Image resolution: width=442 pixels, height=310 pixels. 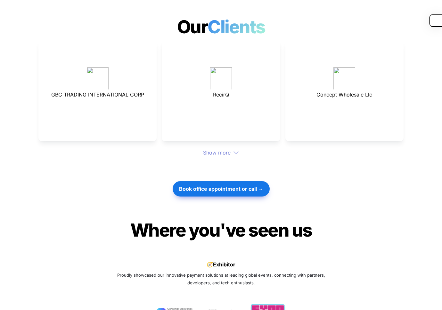 I want to click on span: Where you've seen us, so click(x=221, y=230).